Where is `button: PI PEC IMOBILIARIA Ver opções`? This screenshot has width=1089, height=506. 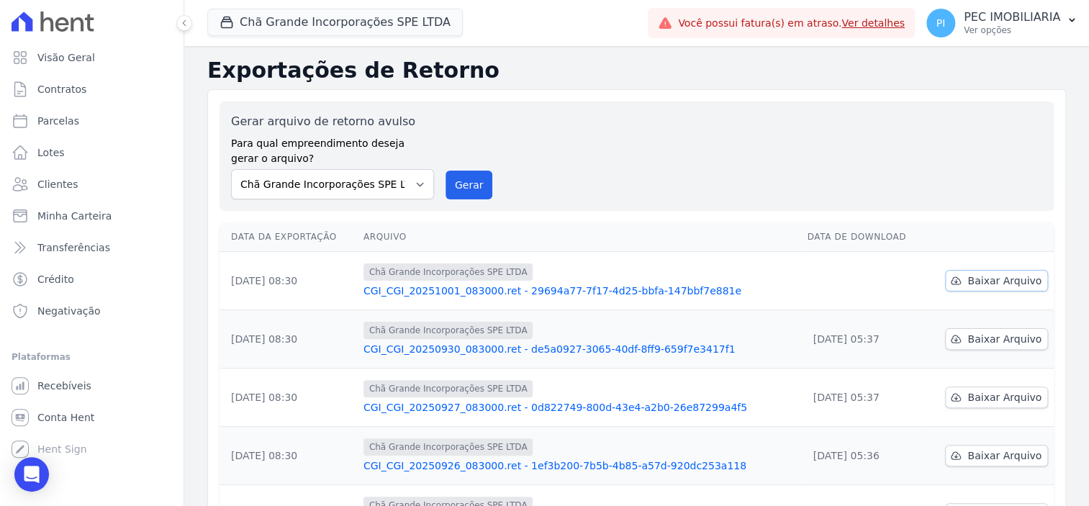
button: PI PEC IMOBILIARIA Ver opções is located at coordinates (1002, 23).